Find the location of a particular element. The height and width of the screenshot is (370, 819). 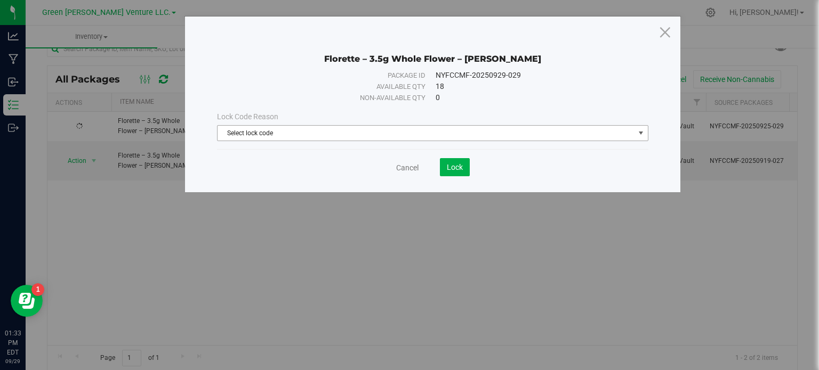

span: Select lock code is located at coordinates (426, 133).